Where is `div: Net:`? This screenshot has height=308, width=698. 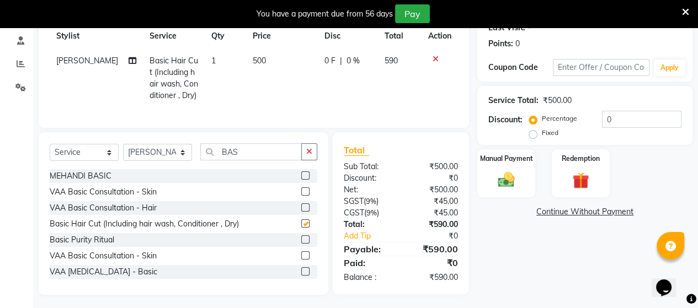
div: Net: is located at coordinates (368, 190).